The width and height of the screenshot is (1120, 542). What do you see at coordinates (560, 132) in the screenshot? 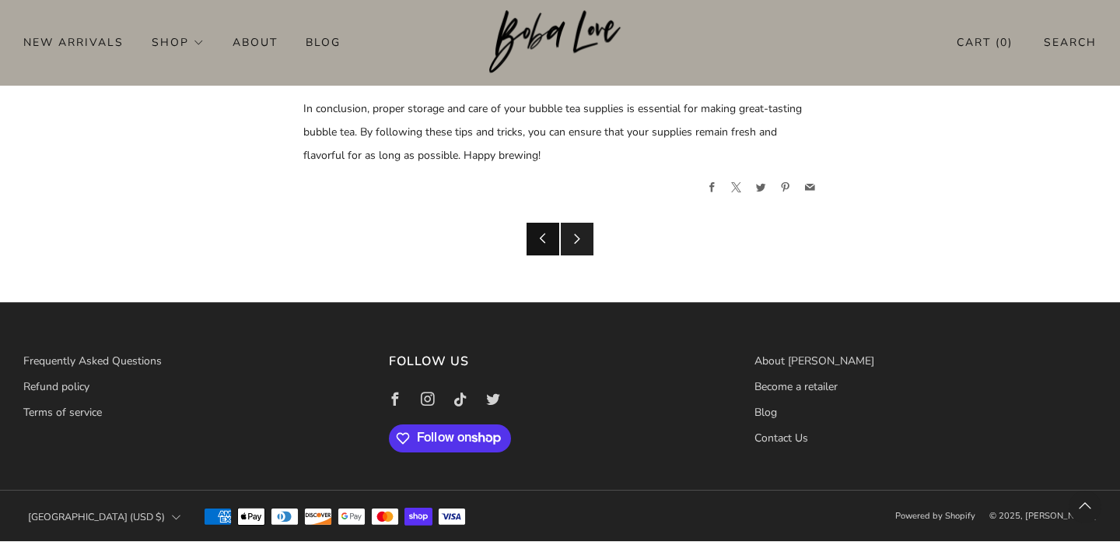
I see `p: In conclusion, proper storage and care of your bubble tea supplies is essential for making great-...` at bounding box center [560, 132].